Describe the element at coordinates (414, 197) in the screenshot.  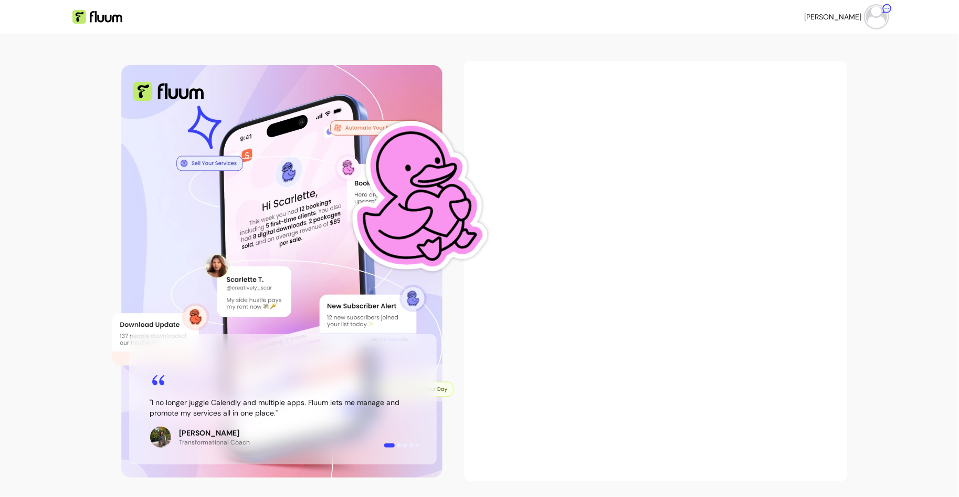
I see `img: Fluum Duck sticker` at that location.